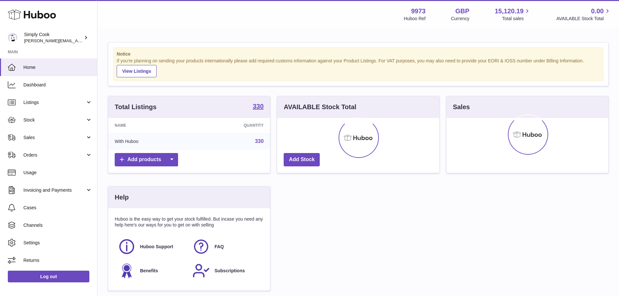 This screenshot has width=619, height=296. What do you see at coordinates (302, 160) in the screenshot?
I see `a: Add Stock` at bounding box center [302, 160].